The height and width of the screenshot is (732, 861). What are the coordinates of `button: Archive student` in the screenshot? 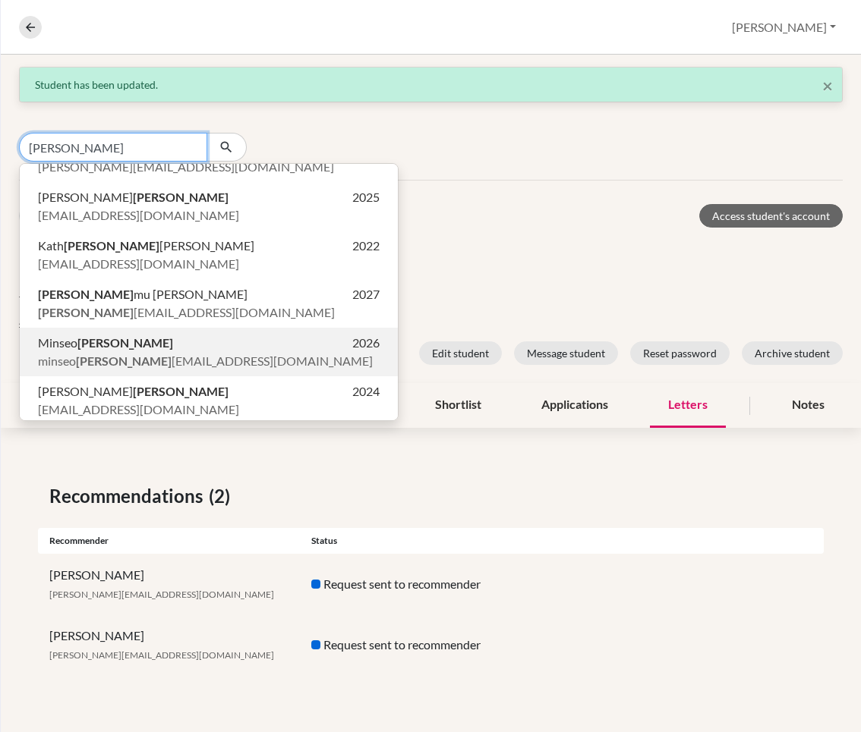 It's located at (792, 353).